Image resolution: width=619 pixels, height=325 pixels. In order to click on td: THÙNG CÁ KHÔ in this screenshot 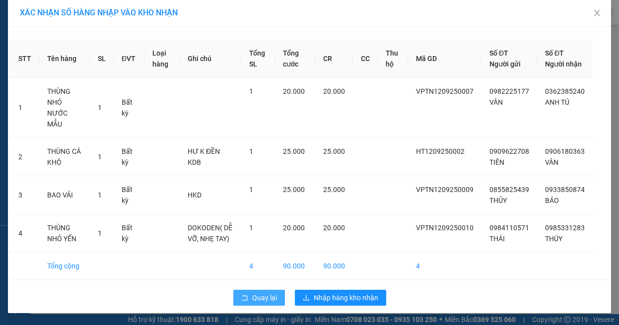, I will do `click(65, 157)`.